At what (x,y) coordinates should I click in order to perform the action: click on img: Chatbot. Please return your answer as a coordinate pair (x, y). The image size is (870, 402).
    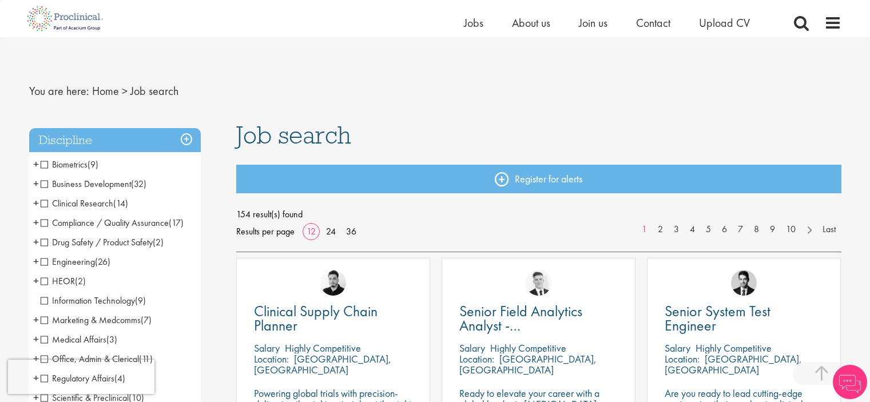
    Looking at the image, I should click on (850, 382).